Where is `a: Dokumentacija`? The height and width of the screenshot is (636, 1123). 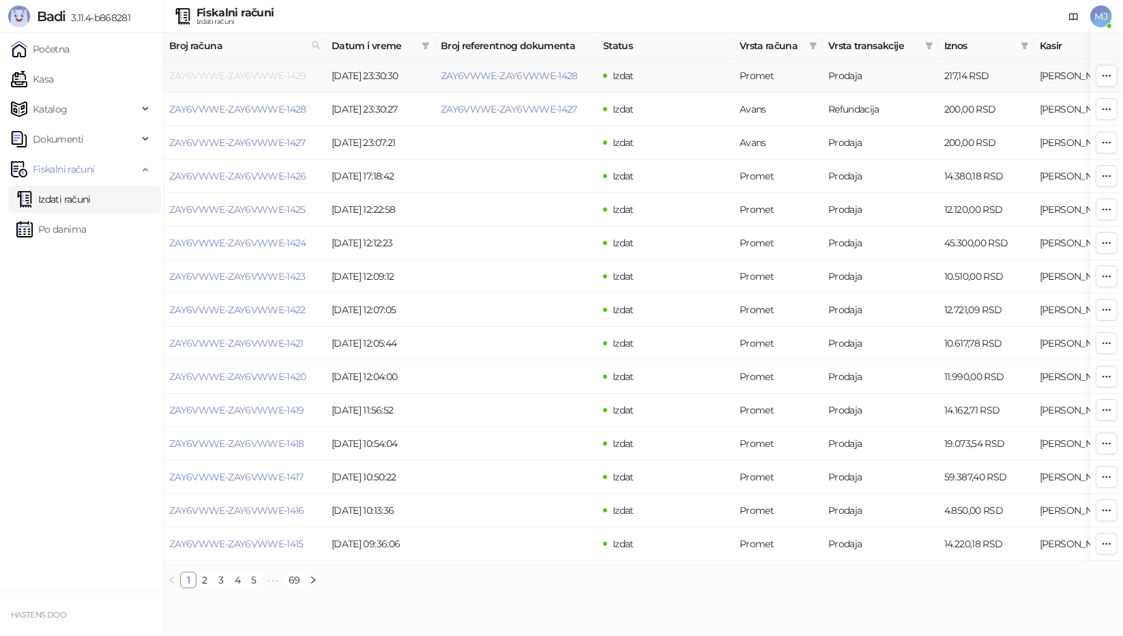
a: Dokumentacija is located at coordinates (1074, 16).